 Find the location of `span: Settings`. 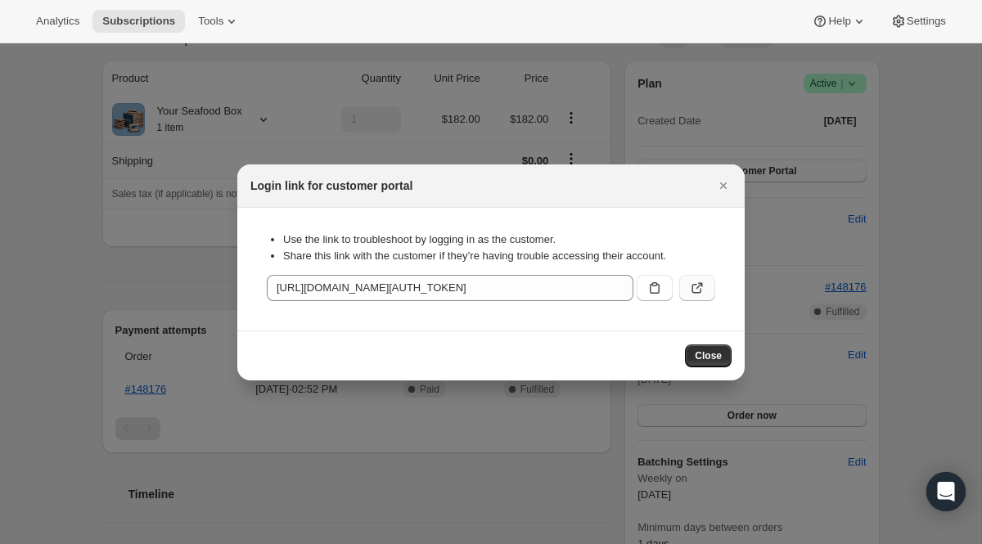

span: Settings is located at coordinates (926, 21).